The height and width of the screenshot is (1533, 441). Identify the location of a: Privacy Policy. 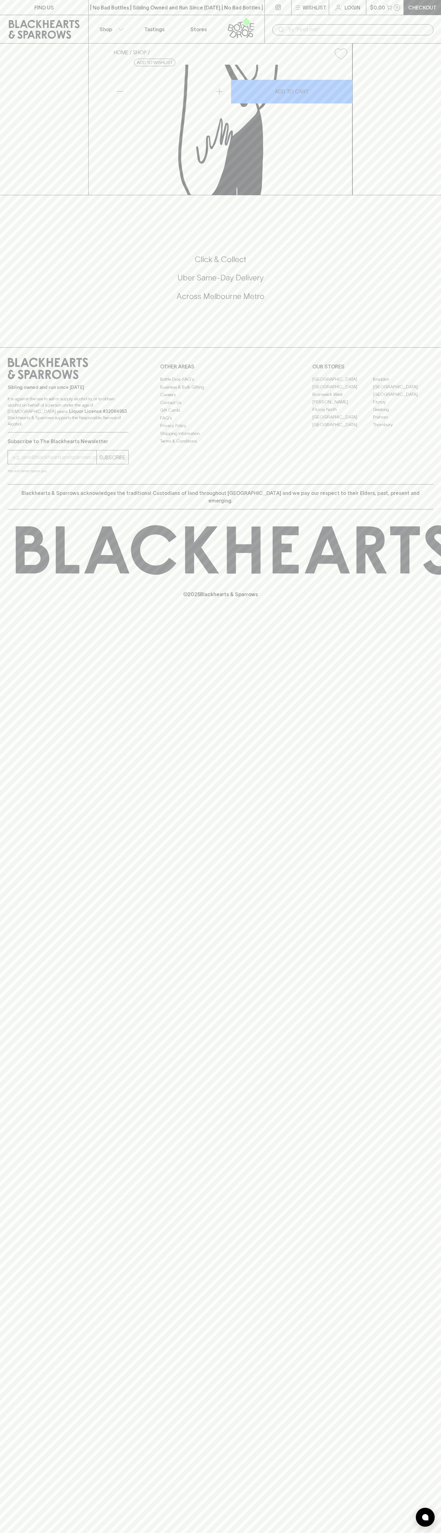
(221, 426).